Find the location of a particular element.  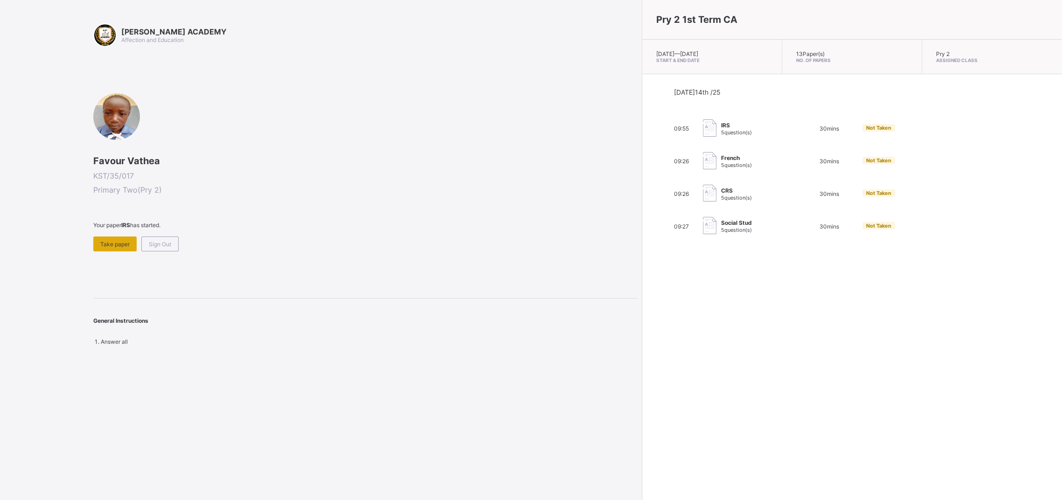

span: Answer all is located at coordinates (114, 341).